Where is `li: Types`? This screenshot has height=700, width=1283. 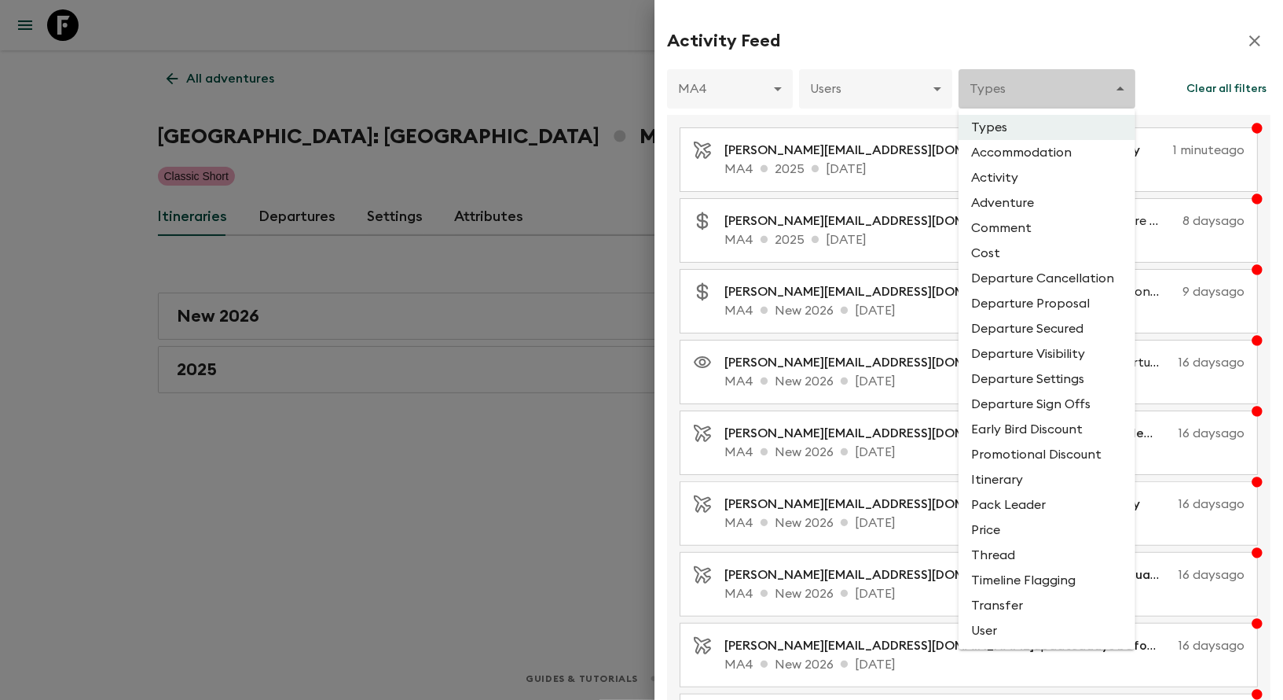
li: Types is located at coordinates (1047, 127).